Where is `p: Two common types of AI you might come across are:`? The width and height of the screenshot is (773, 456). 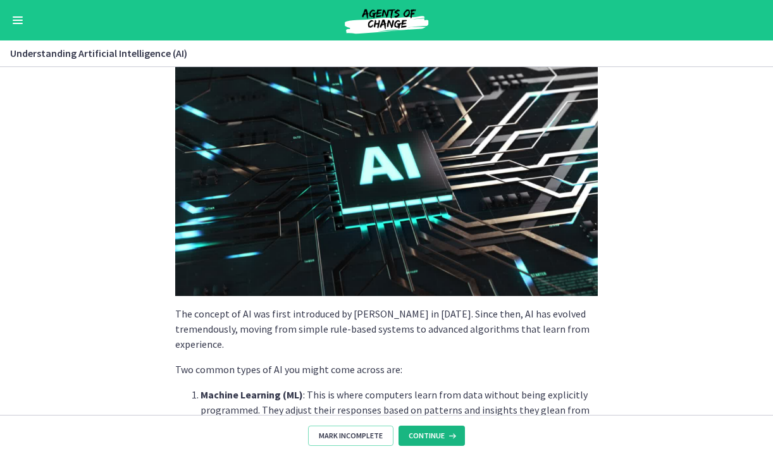 p: Two common types of AI you might come across are: is located at coordinates (386, 369).